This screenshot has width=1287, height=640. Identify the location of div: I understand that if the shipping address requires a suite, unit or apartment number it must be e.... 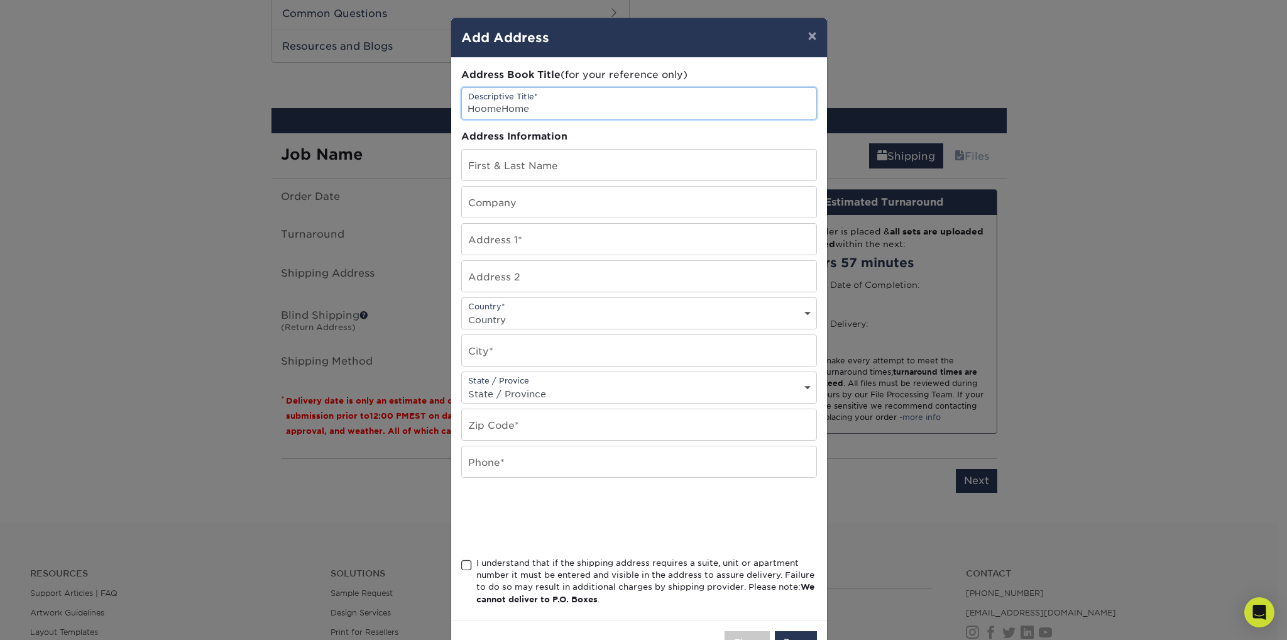
(647, 581).